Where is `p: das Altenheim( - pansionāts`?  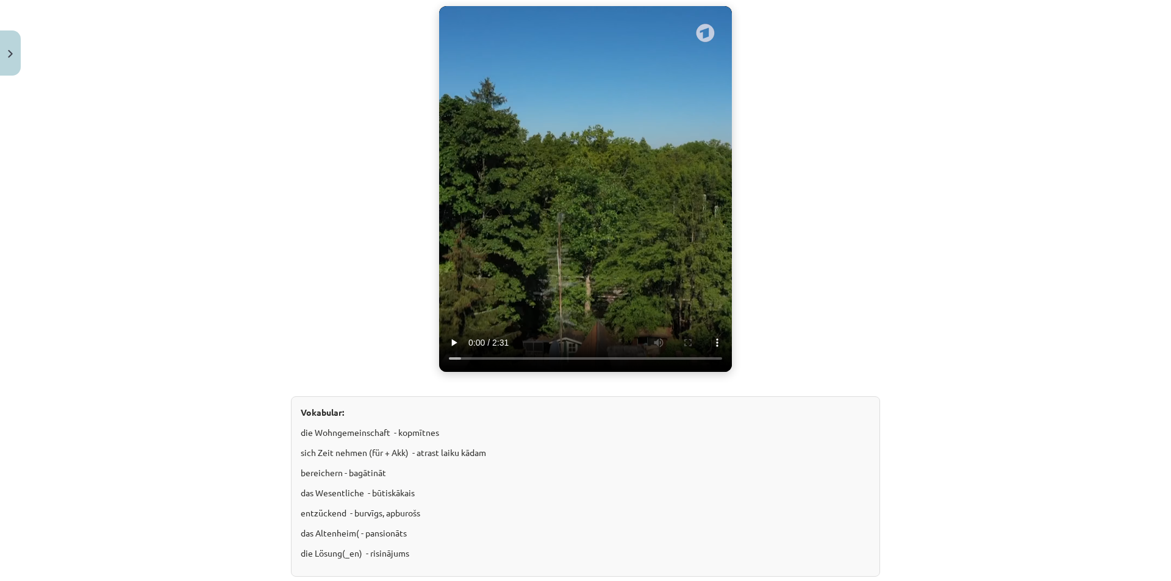
p: das Altenheim( - pansionāts is located at coordinates (586, 533).